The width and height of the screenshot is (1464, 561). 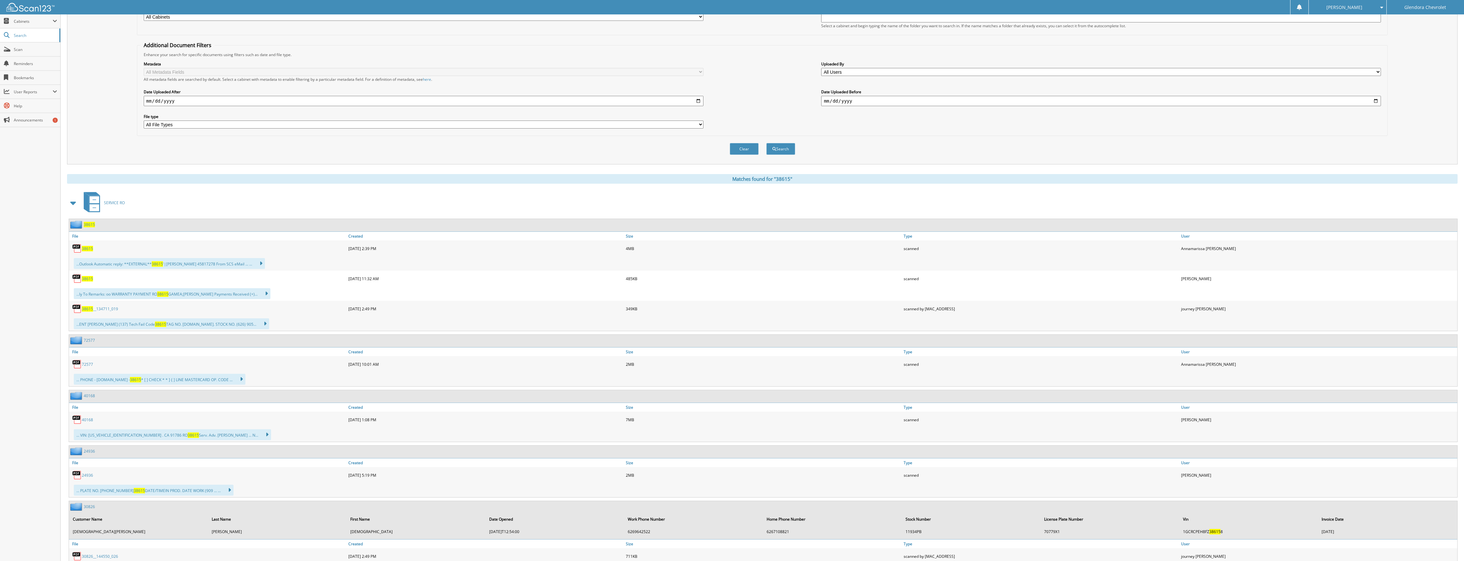 What do you see at coordinates (972, 519) in the screenshot?
I see `th: Stock Number` at bounding box center [972, 519].